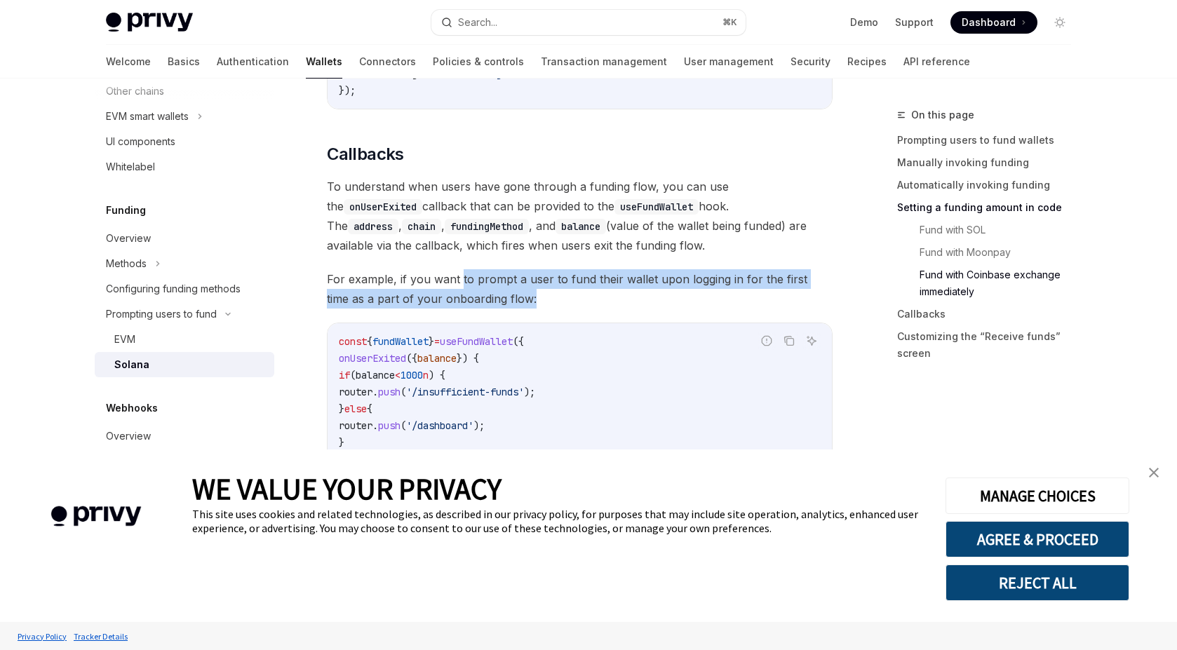 Image resolution: width=1177 pixels, height=650 pixels. Describe the element at coordinates (356, 409) in the screenshot. I see `span: else` at that location.